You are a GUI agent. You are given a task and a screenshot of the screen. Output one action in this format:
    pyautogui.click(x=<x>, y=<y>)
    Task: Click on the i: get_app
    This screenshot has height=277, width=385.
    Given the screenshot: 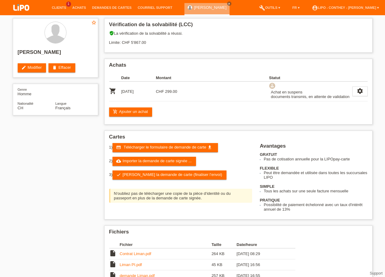 What is the action you would take?
    pyautogui.click(x=210, y=148)
    